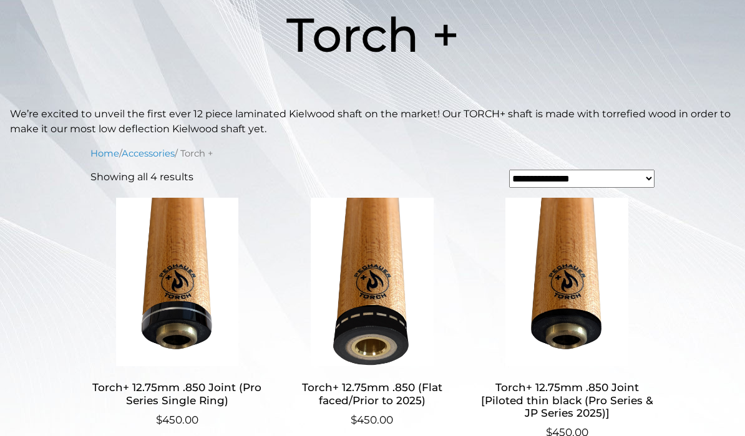 Image resolution: width=745 pixels, height=436 pixels. Describe the element at coordinates (581, 178) in the screenshot. I see `select: Shop order` at that location.